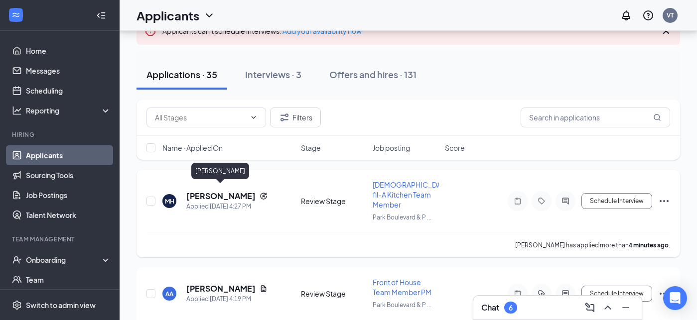 The width and height of the screenshot is (697, 320). I want to click on svg: Filter, so click(284, 118).